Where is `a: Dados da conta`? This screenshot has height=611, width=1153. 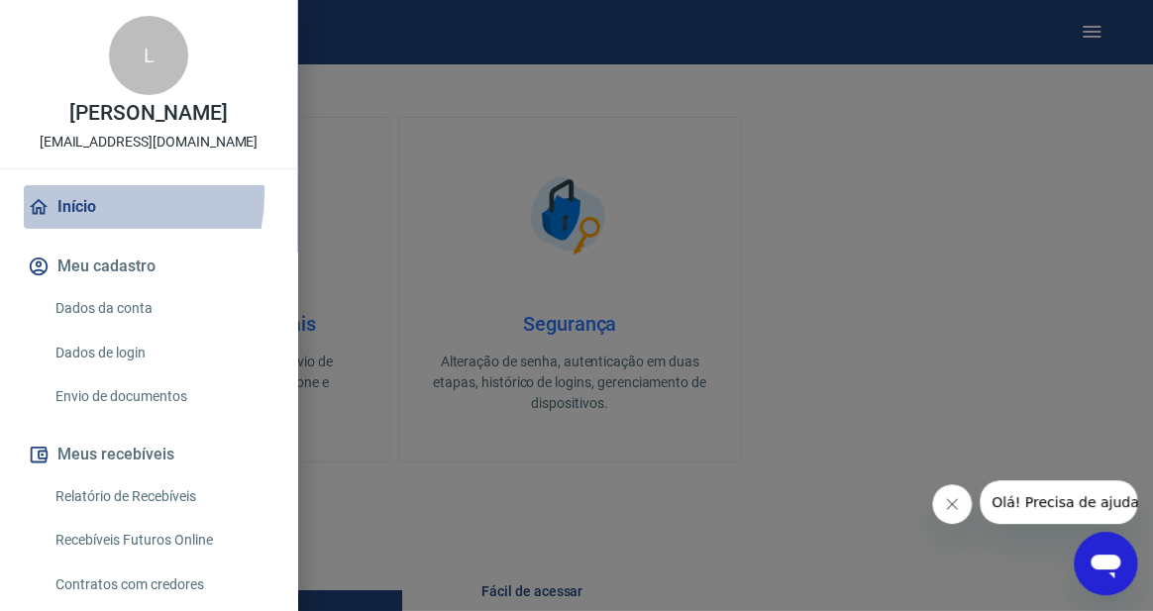 a: Dados da conta is located at coordinates (161, 308).